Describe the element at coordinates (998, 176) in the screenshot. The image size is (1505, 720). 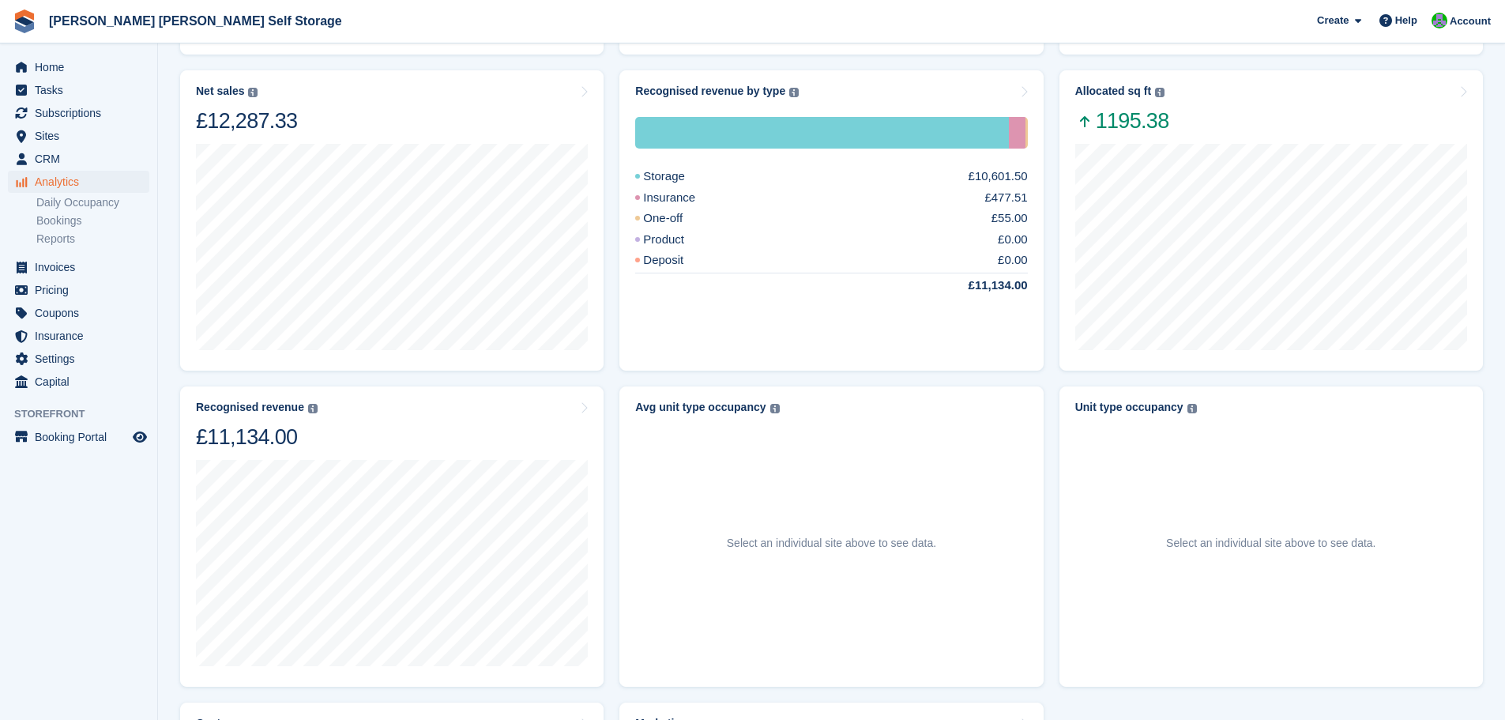
I see `div: £10,601.50` at that location.